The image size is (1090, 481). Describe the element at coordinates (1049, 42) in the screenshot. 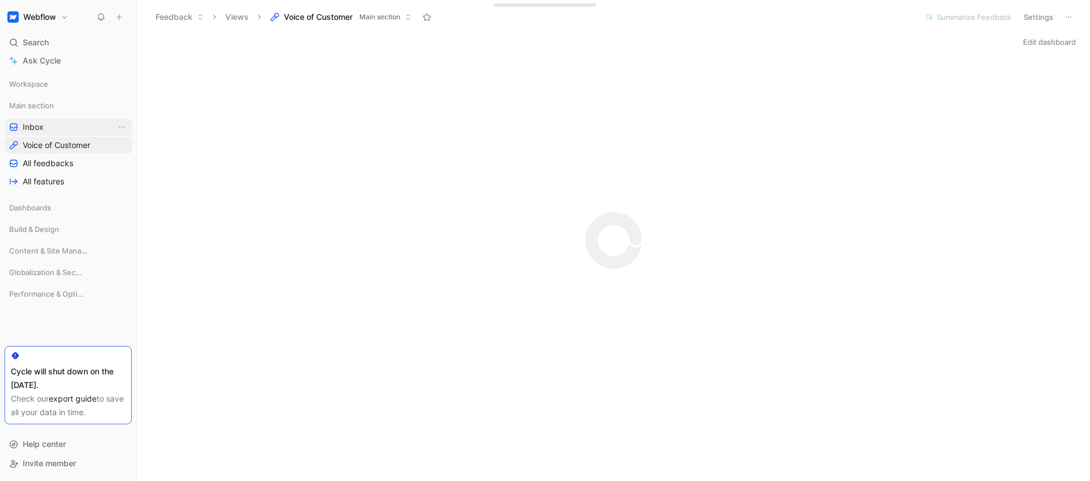

I see `button: Edit dashboard` at that location.